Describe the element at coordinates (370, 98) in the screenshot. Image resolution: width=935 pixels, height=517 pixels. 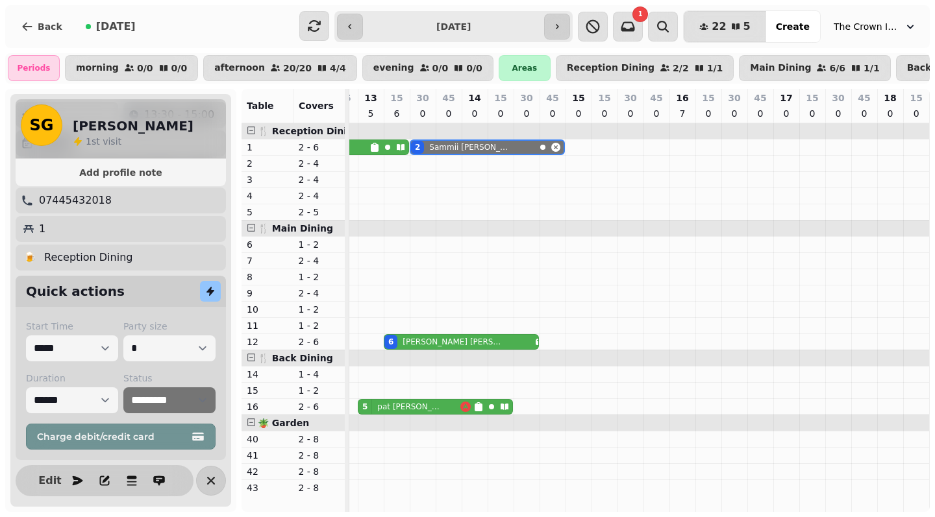
I see `p: 13` at that location.